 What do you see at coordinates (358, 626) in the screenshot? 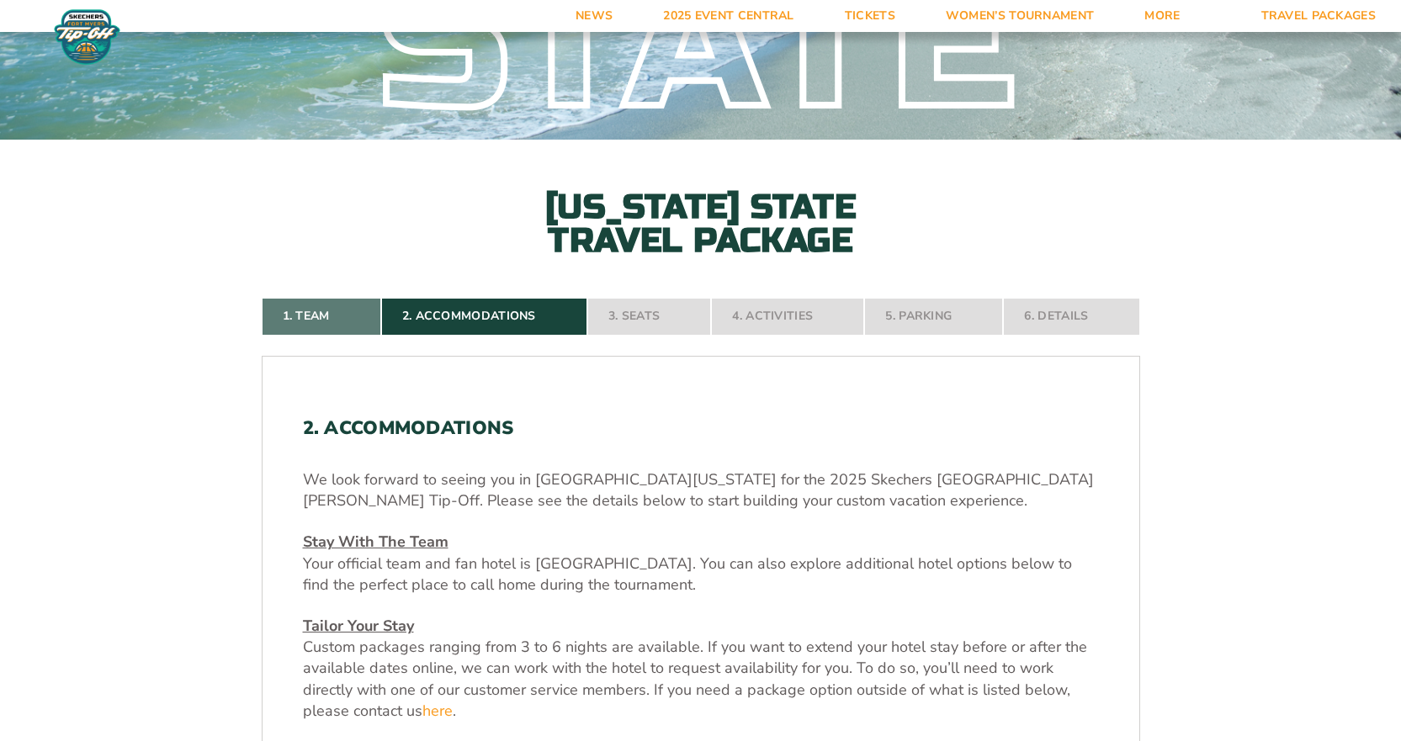
I see `u: Tailor Your Stay` at bounding box center [358, 626].